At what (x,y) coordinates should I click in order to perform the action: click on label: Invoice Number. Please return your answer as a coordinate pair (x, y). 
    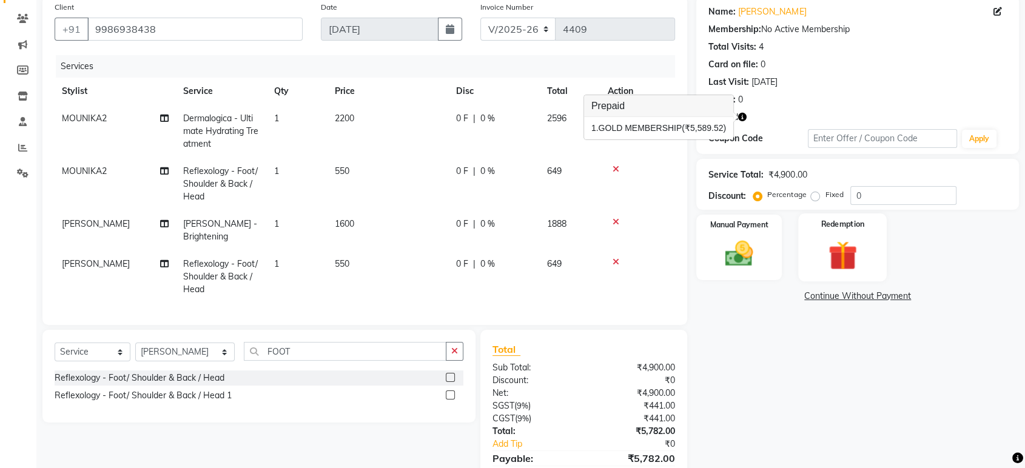
    Looking at the image, I should click on (507, 7).